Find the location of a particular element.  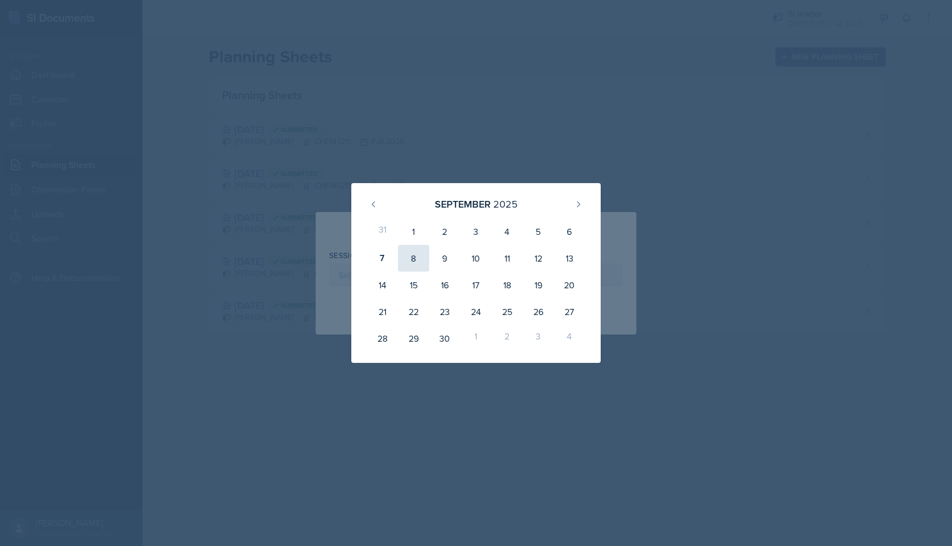

div: 10 is located at coordinates (476, 258).